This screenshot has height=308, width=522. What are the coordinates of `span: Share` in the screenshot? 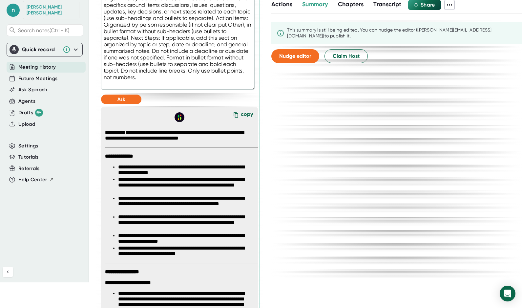 It's located at (428, 5).